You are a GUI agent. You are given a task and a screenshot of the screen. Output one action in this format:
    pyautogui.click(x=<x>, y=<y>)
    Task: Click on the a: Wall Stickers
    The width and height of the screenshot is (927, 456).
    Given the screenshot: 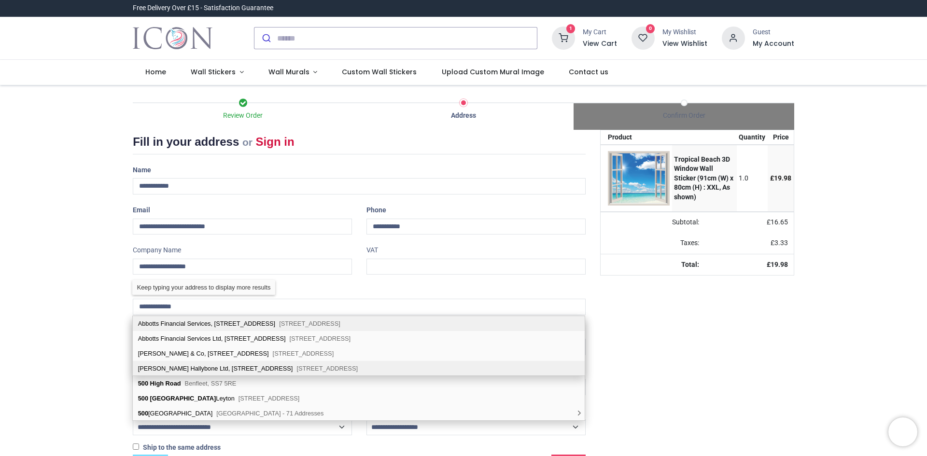 What is the action you would take?
    pyautogui.click(x=217, y=72)
    